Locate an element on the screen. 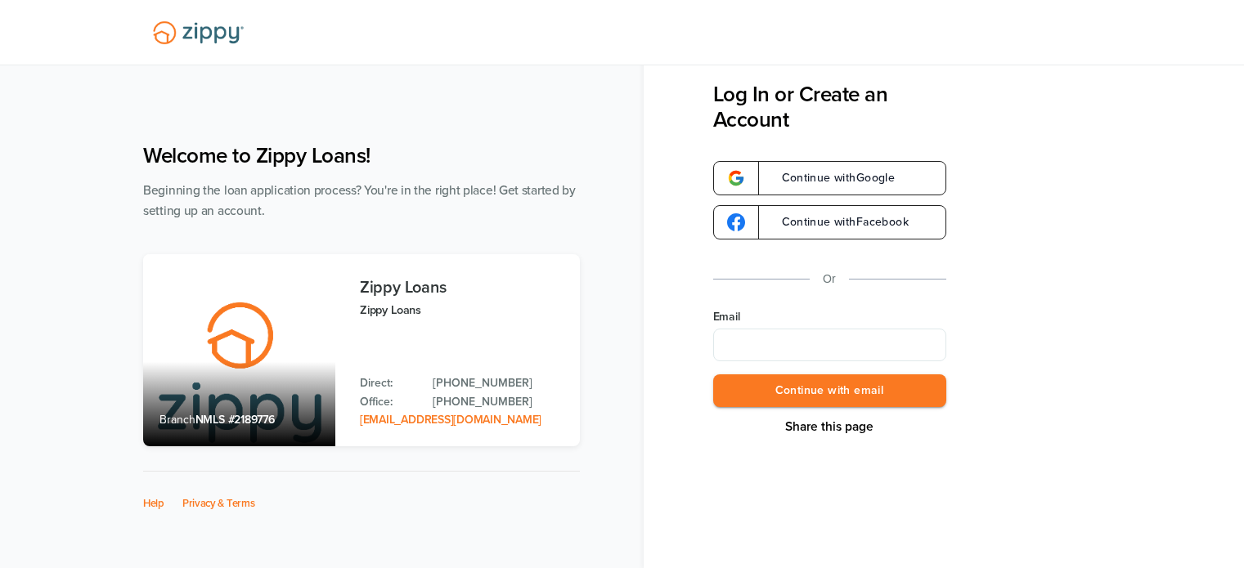  a: Office Phone: 512-975-2947 is located at coordinates (498, 402).